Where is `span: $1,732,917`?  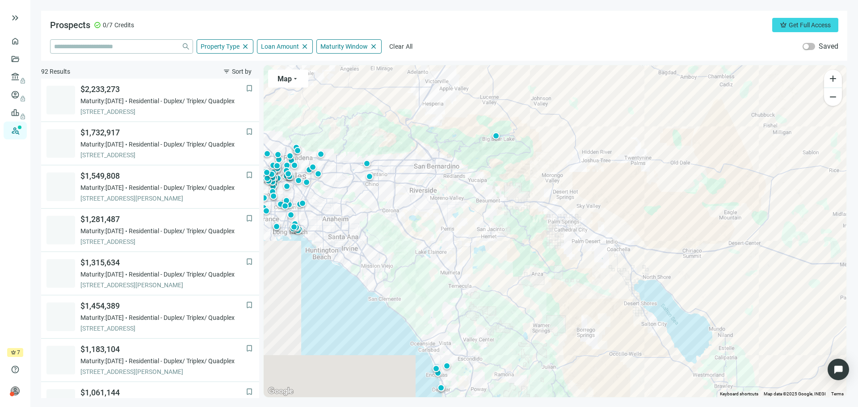 span: $1,732,917 is located at coordinates (163, 133).